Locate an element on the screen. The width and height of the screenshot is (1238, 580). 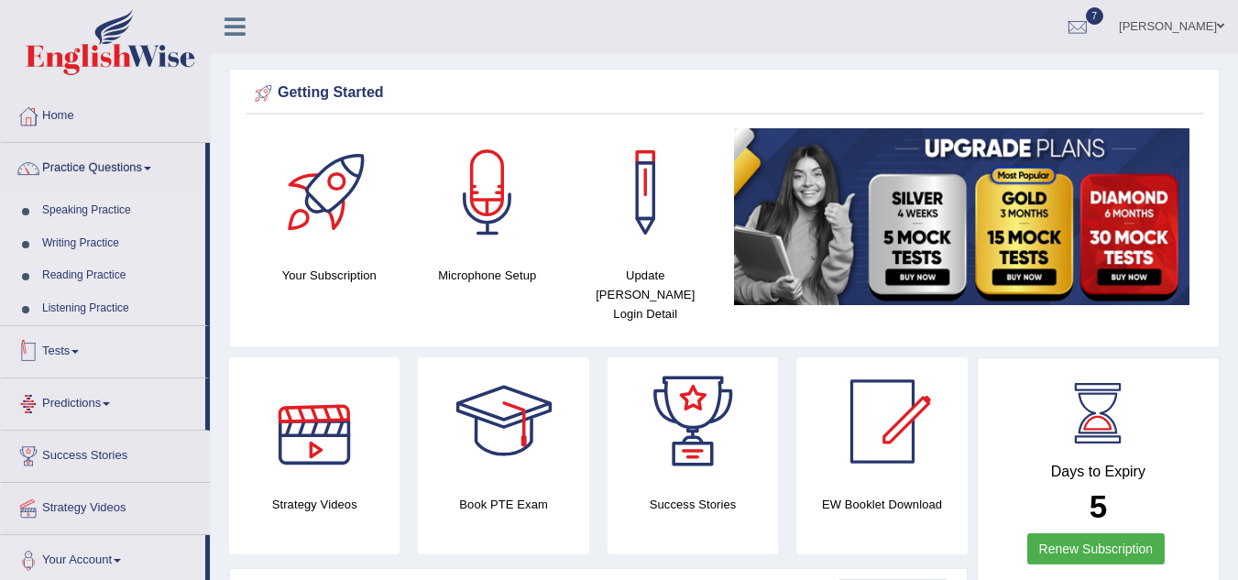
a: Tests is located at coordinates (103, 349).